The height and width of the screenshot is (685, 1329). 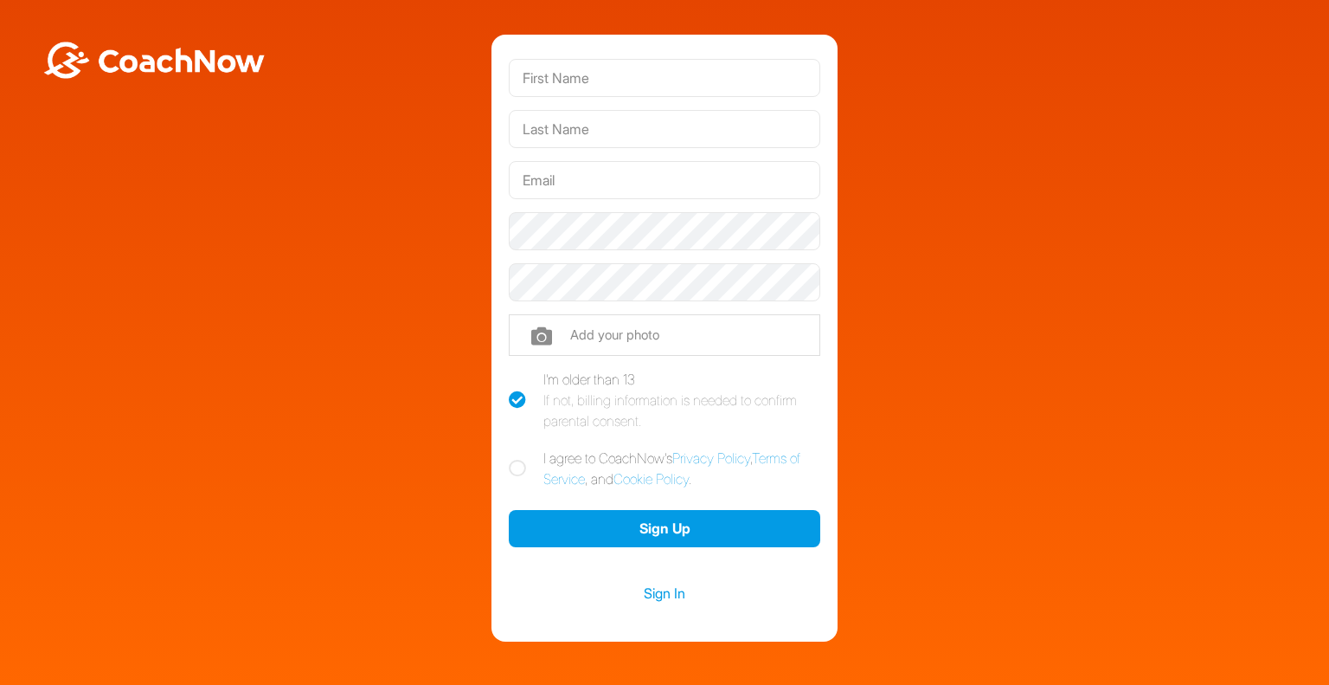 I want to click on button: Sign Up, so click(x=665, y=528).